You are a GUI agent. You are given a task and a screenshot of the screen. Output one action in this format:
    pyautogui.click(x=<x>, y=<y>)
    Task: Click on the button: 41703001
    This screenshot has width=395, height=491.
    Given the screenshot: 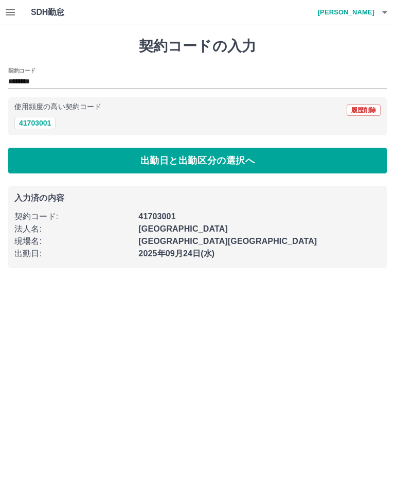 What is the action you would take?
    pyautogui.click(x=35, y=123)
    